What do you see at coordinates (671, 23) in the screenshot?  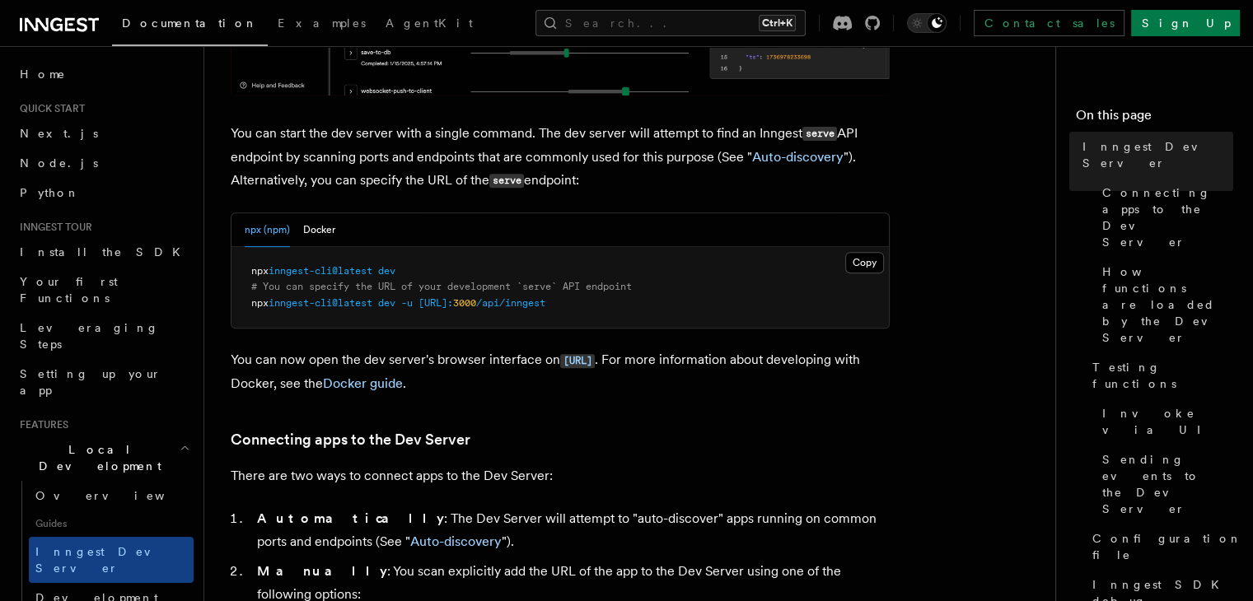 I see `button: Search...Ctrl+K` at bounding box center [671, 23].